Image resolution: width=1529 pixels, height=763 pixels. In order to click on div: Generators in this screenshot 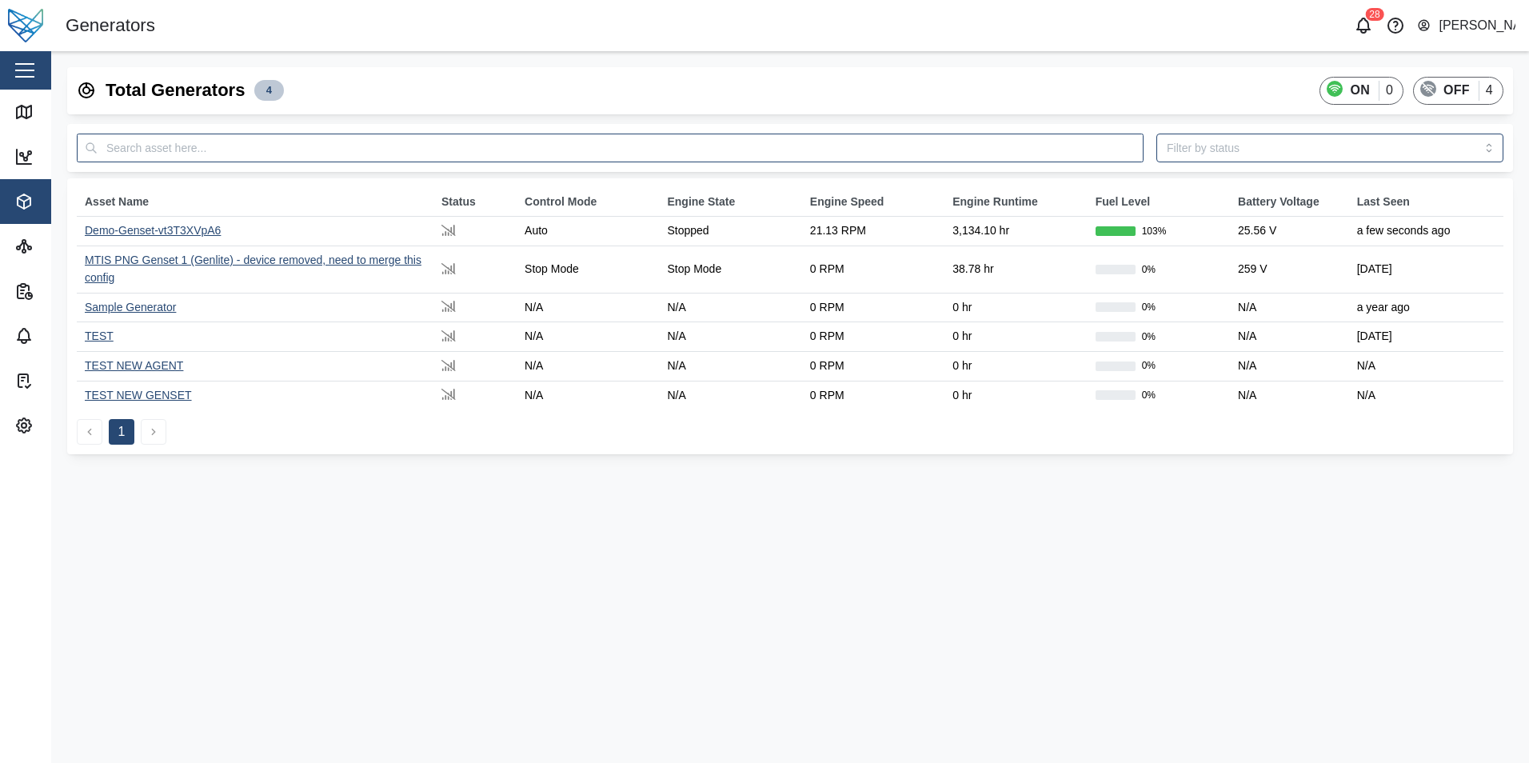, I will do `click(110, 26)`.